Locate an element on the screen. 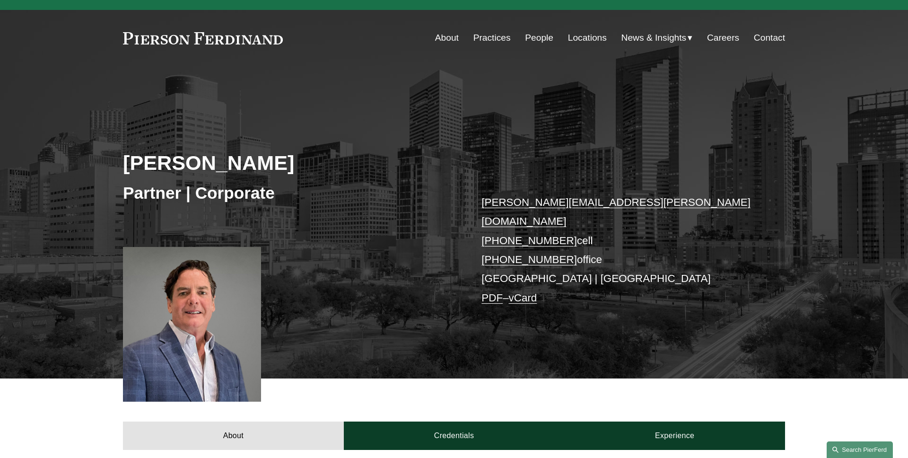 This screenshot has width=908, height=458. a: Experience is located at coordinates (674, 436).